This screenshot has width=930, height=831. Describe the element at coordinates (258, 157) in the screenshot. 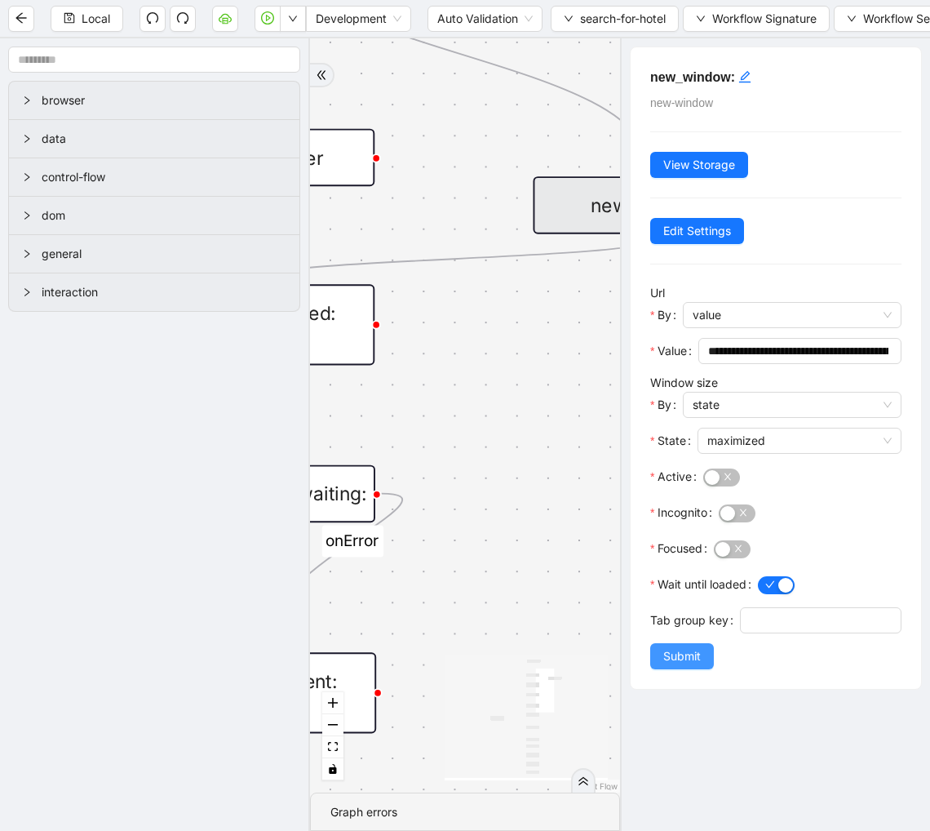

I see `div: new_tab: super` at that location.